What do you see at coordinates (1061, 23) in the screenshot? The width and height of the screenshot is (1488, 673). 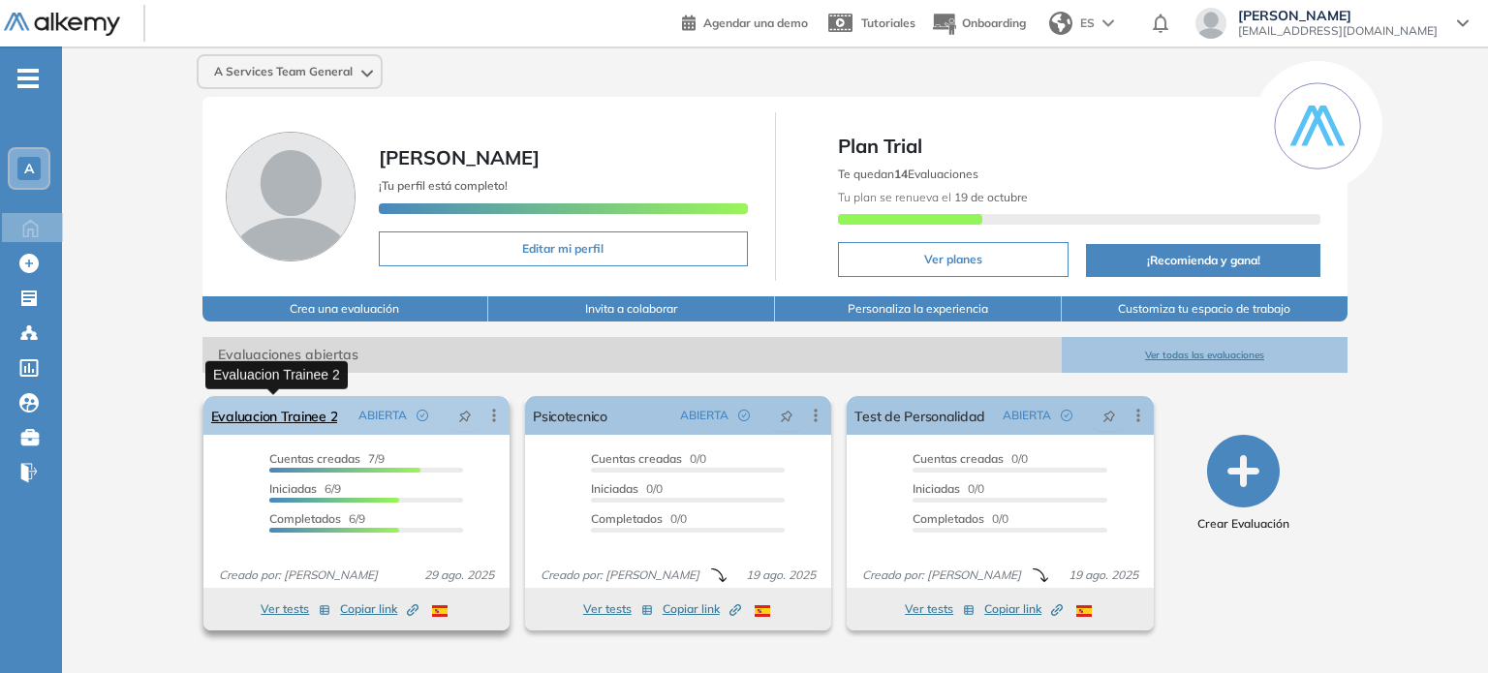 I see `img: world` at bounding box center [1061, 23].